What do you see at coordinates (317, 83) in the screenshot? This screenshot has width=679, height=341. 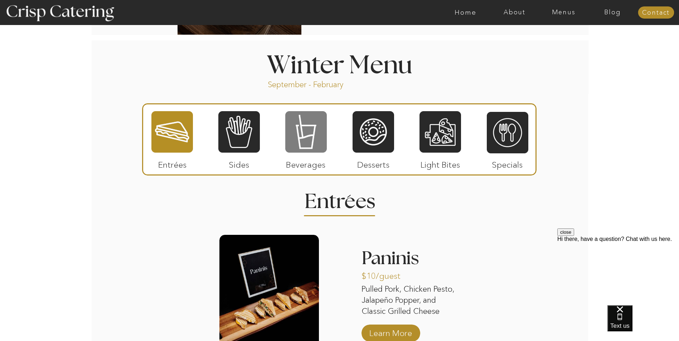 I see `p: September - February` at bounding box center [317, 83].